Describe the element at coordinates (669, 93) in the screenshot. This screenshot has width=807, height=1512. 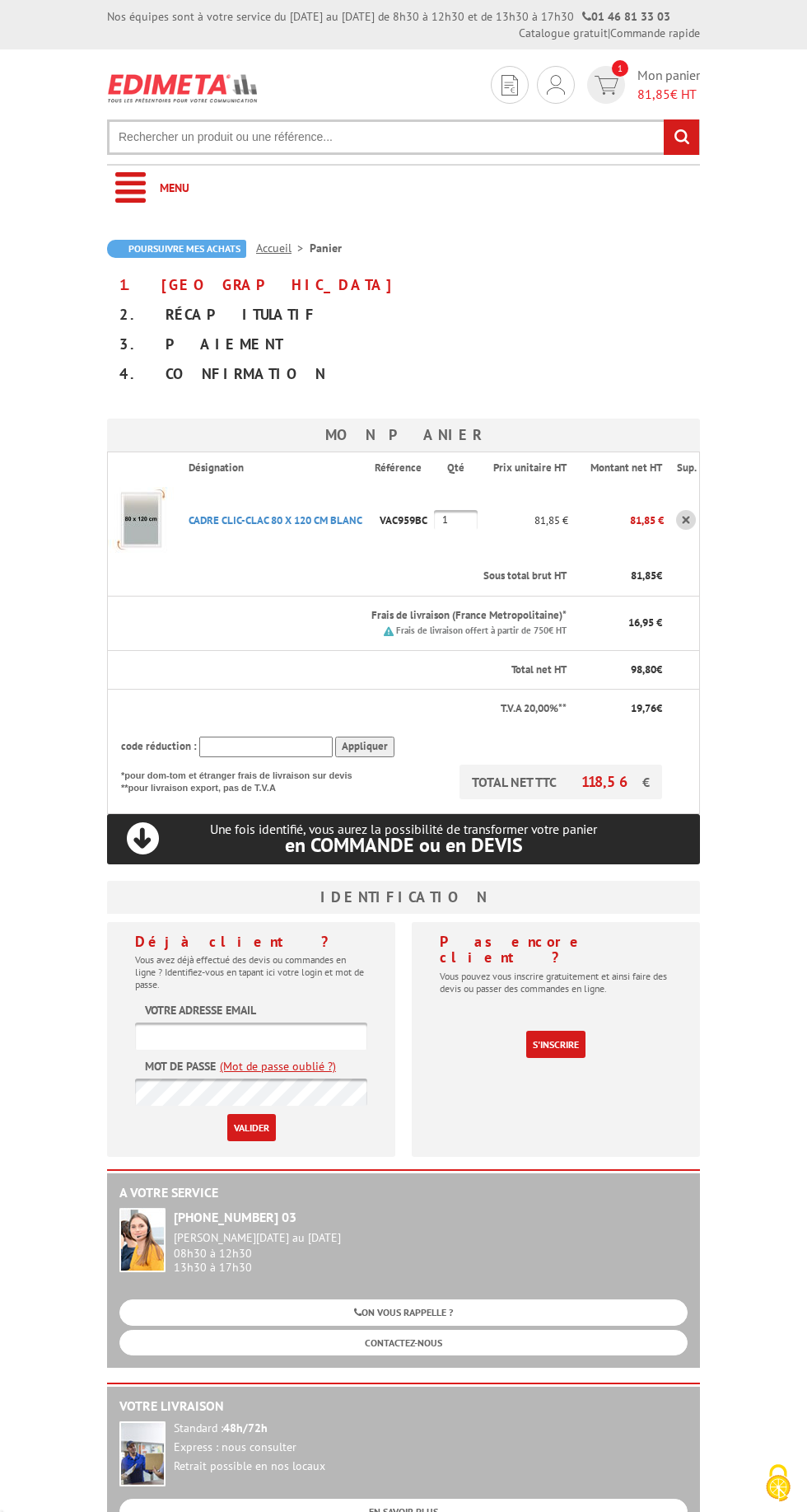
I see `span: € HT` at that location.